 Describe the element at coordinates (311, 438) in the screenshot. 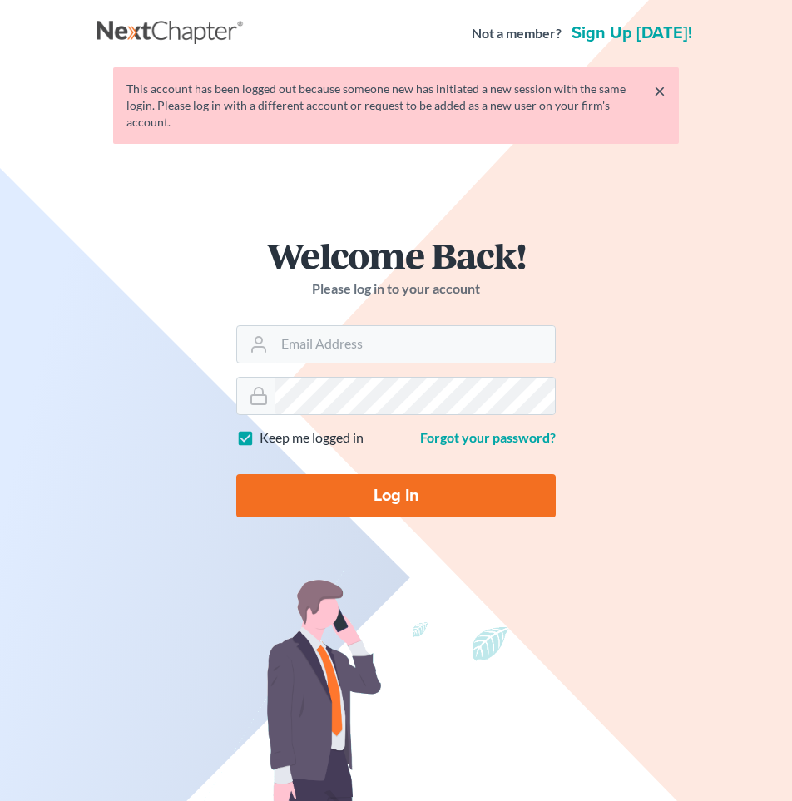

I see `label: Keep me logged in` at that location.